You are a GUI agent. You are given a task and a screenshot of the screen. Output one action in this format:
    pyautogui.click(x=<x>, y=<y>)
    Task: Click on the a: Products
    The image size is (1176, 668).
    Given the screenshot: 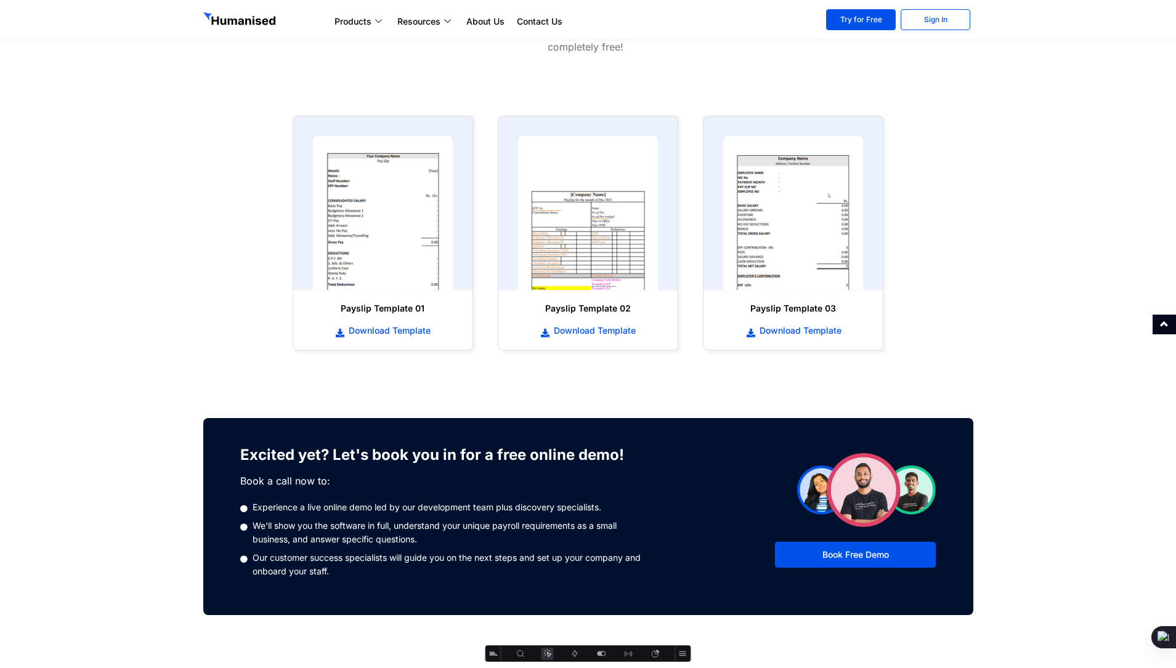 What is the action you would take?
    pyautogui.click(x=360, y=22)
    